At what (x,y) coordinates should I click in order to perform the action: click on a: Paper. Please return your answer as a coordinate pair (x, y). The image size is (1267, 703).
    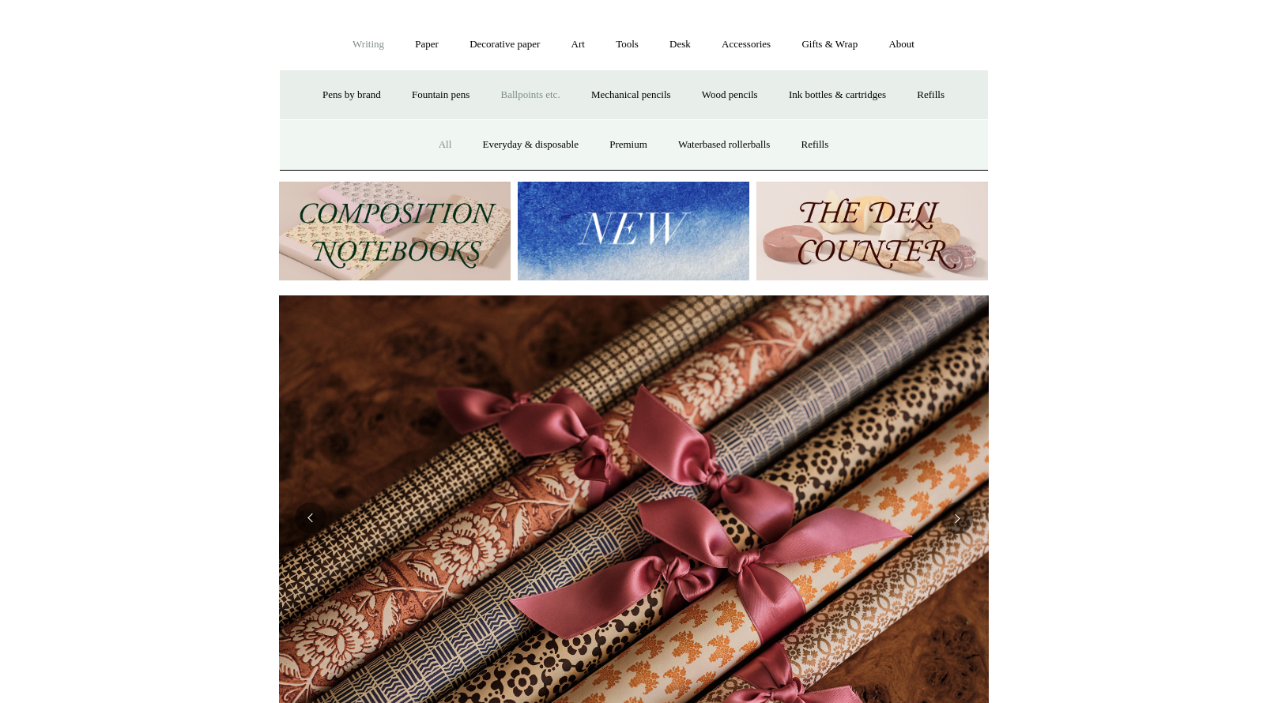
    Looking at the image, I should click on (427, 44).